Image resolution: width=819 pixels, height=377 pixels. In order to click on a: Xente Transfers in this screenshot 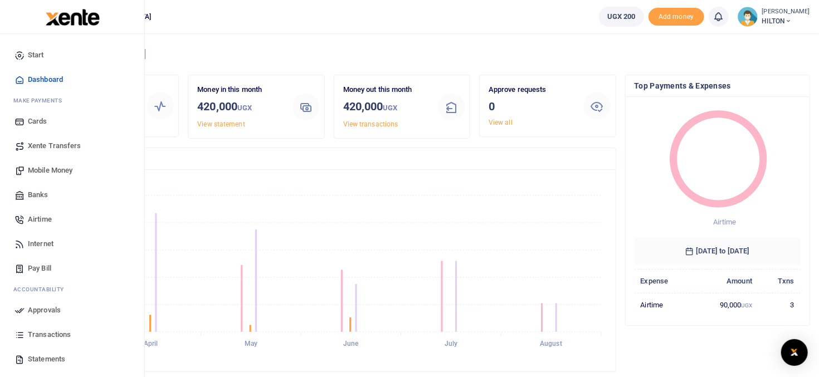, I will do `click(72, 146)`.